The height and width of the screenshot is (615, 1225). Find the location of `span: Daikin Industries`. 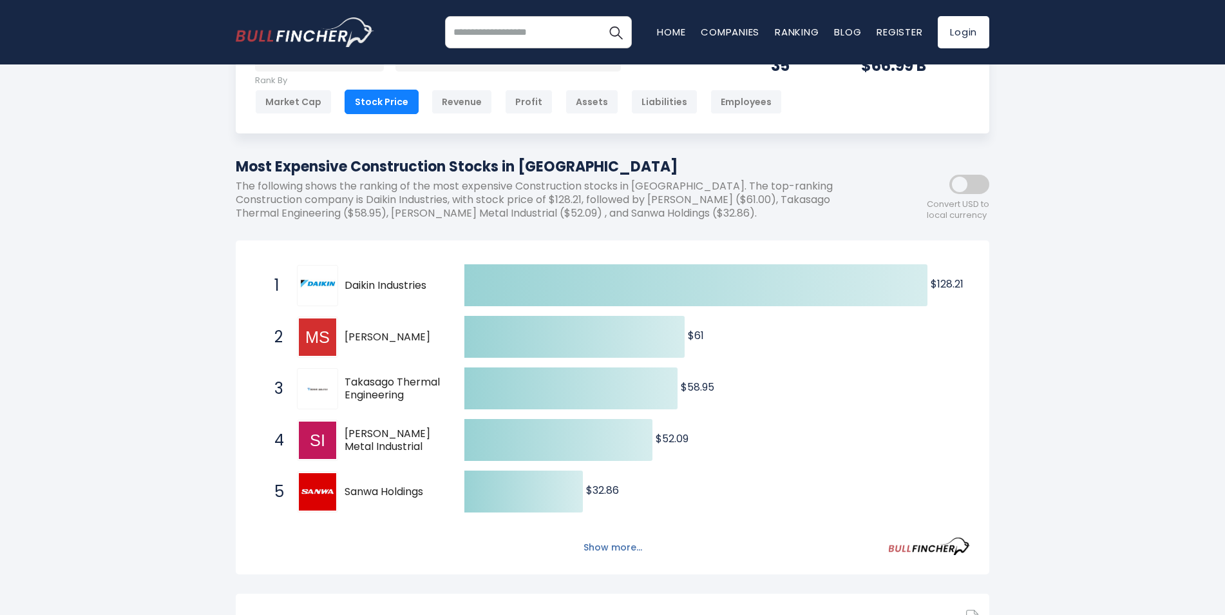

span: Daikin Industries is located at coordinates (393, 285).